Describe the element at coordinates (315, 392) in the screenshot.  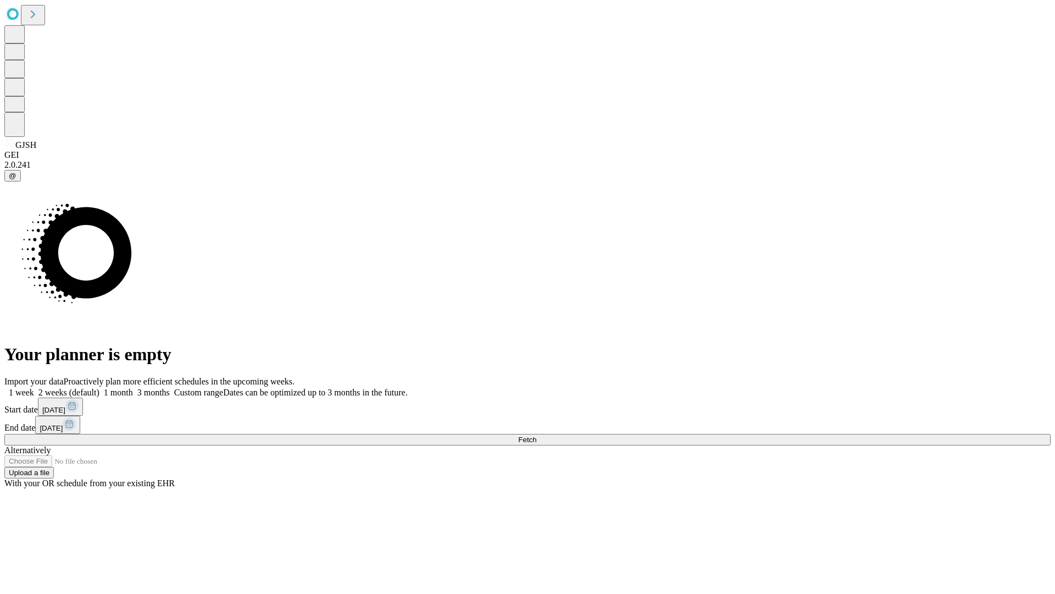
I see `span: Dates can be optimized up to 3 months in the future.` at that location.